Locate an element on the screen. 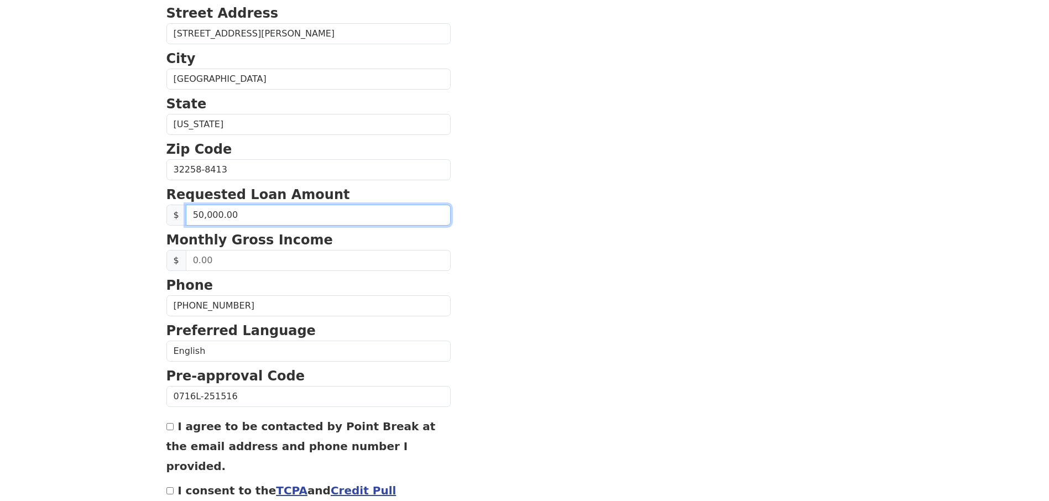 Image resolution: width=1049 pixels, height=501 pixels. label: I agree to be contacted by Point Break at the email address and phone number I provided. is located at coordinates (301, 446).